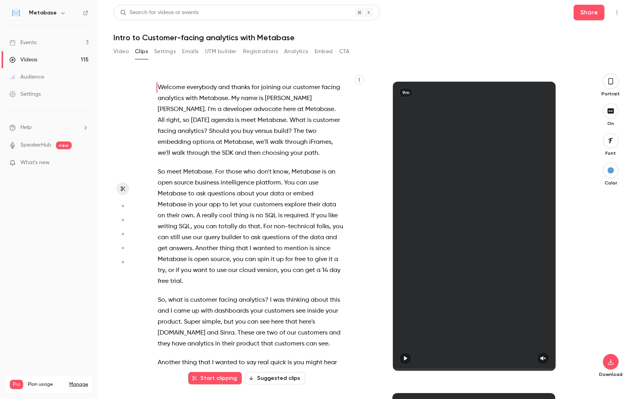 The image size is (639, 399). What do you see at coordinates (169, 363) in the screenshot?
I see `span: Another` at bounding box center [169, 363].